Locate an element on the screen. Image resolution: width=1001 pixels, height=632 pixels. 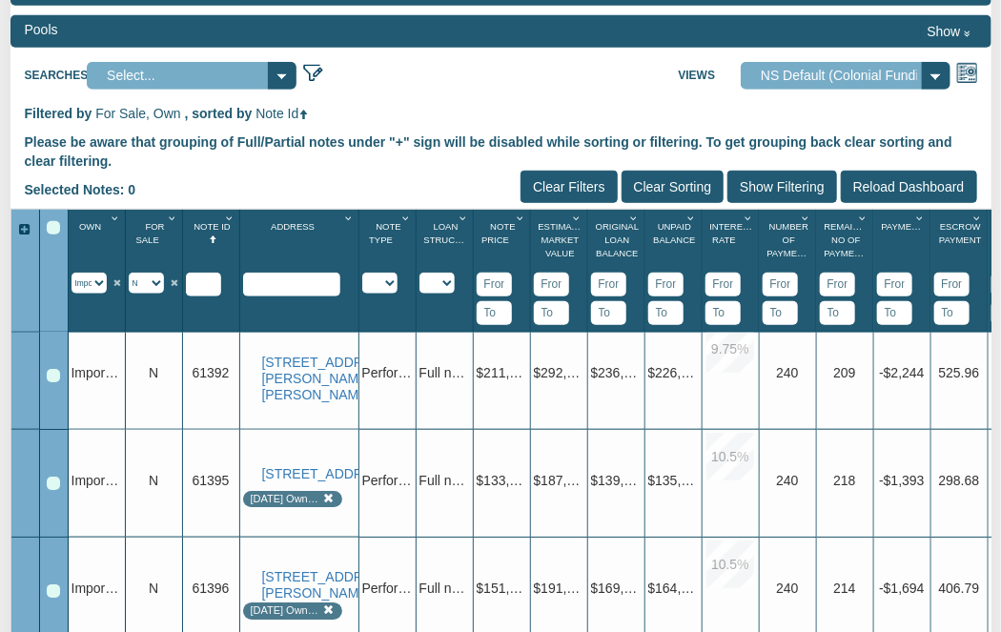
div: Own Sort None is located at coordinates (98, 244).